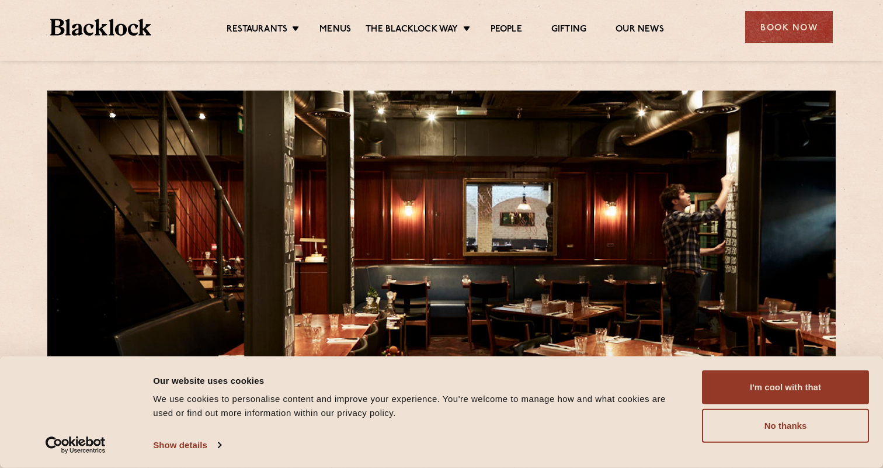 This screenshot has width=883, height=468. What do you see at coordinates (257, 30) in the screenshot?
I see `a: Restaurants` at bounding box center [257, 30].